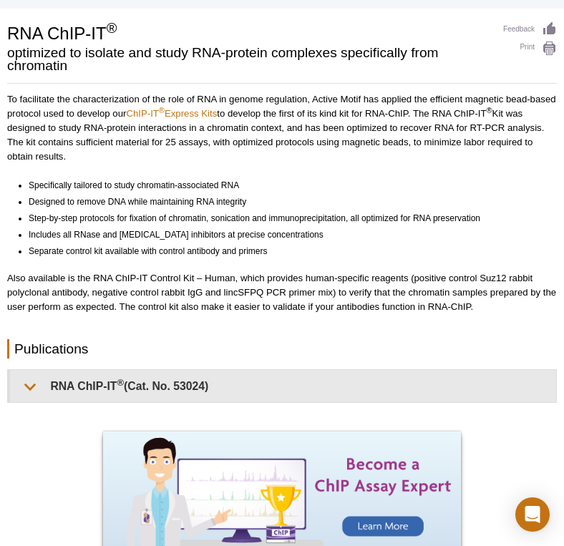 This screenshot has height=546, width=564. Describe the element at coordinates (530, 29) in the screenshot. I see `a: Feedback` at that location.